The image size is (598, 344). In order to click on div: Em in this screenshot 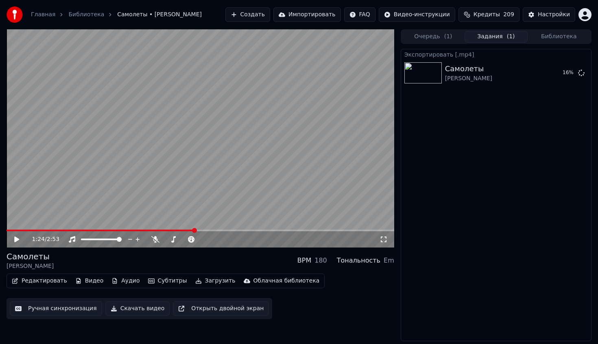, I will do `click(389, 261)`.